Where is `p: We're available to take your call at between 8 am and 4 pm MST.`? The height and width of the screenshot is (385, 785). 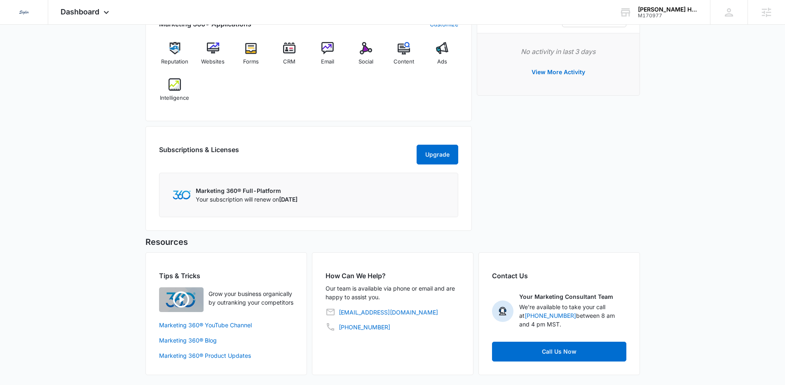 p: We're available to take your call at between 8 am and 4 pm MST. is located at coordinates (573, 315).